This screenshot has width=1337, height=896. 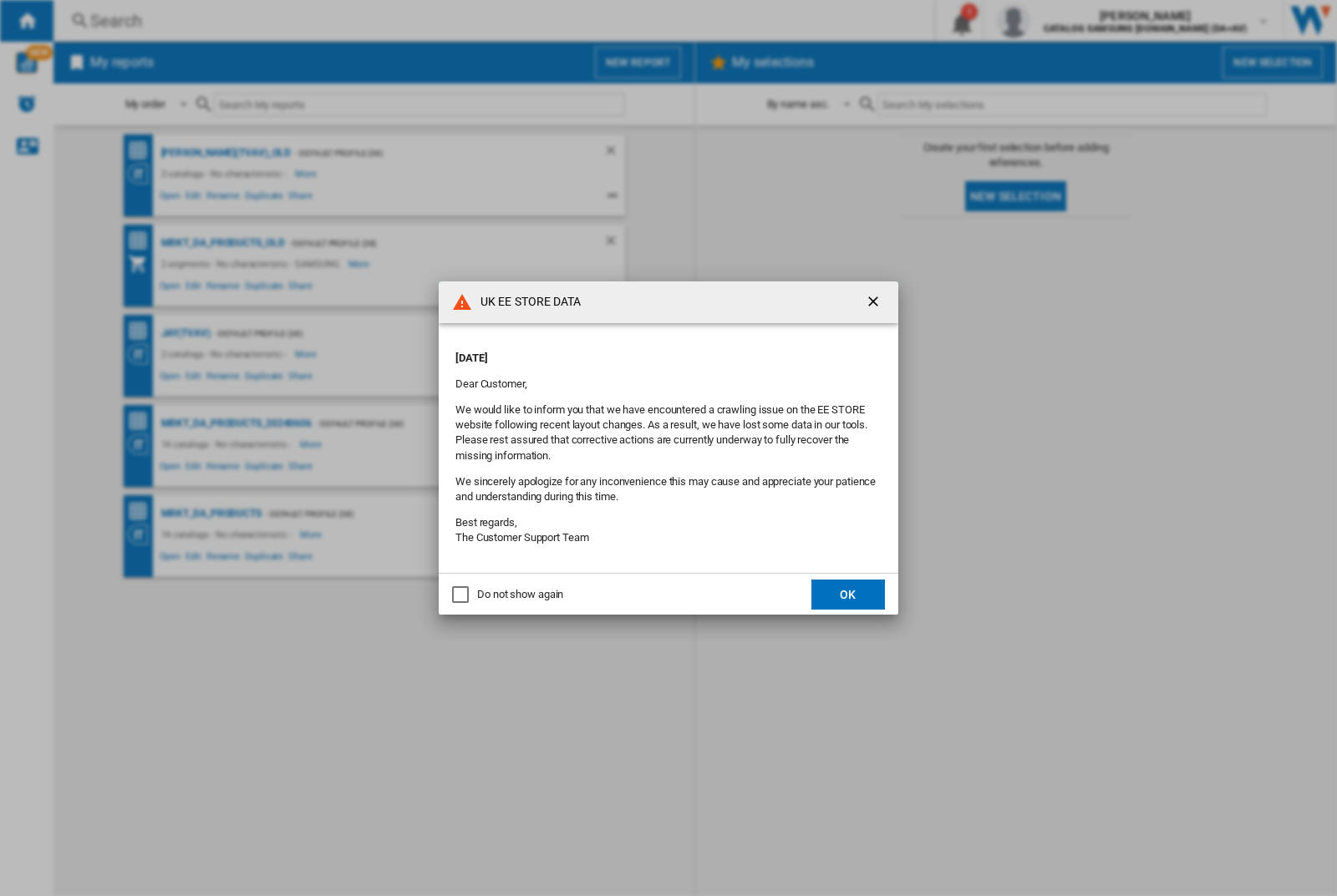 What do you see at coordinates (875, 303) in the screenshot?
I see `button: getI18NText('BUTTONS.CLOSE_DIALOG')` at bounding box center [875, 303].